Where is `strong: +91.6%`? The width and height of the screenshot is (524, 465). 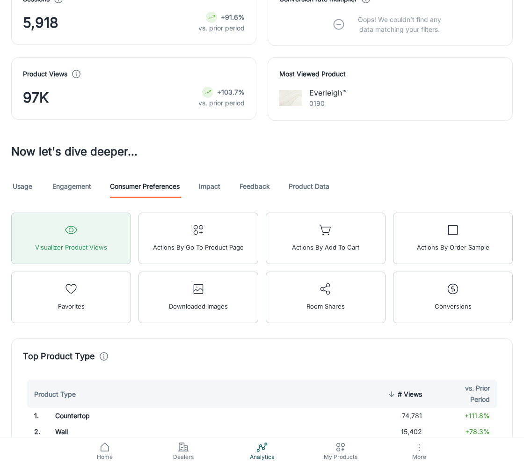 strong: +91.6% is located at coordinates (233, 17).